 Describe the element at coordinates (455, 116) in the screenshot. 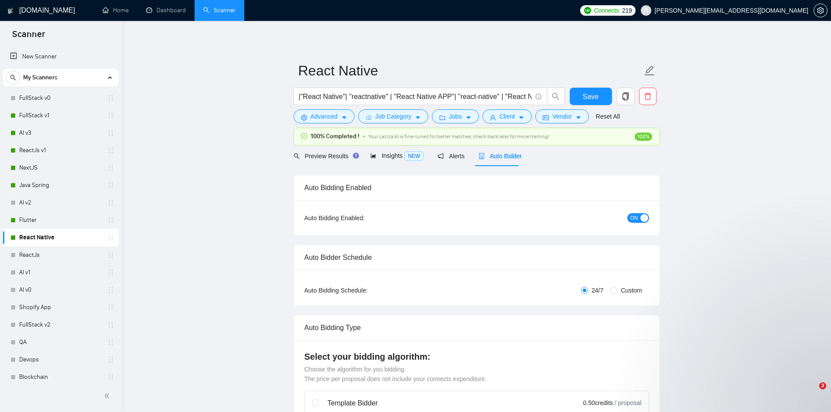

I see `button: folderJobscaret-down` at that location.